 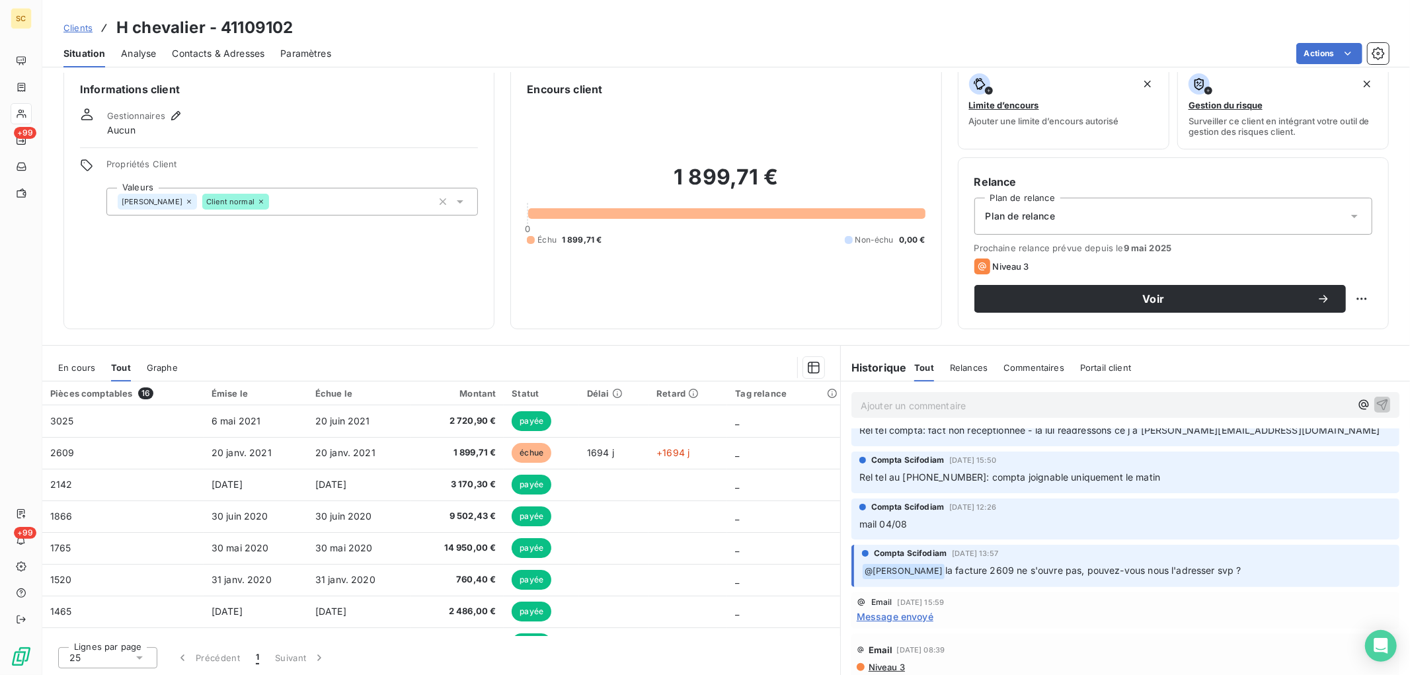 I want to click on span: 0,00 €, so click(x=912, y=240).